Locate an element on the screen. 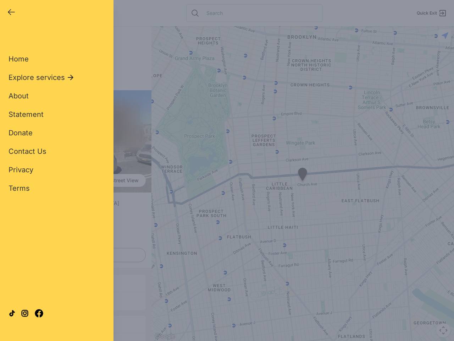 The height and width of the screenshot is (341, 454). span: Contact Us is located at coordinates (27, 151).